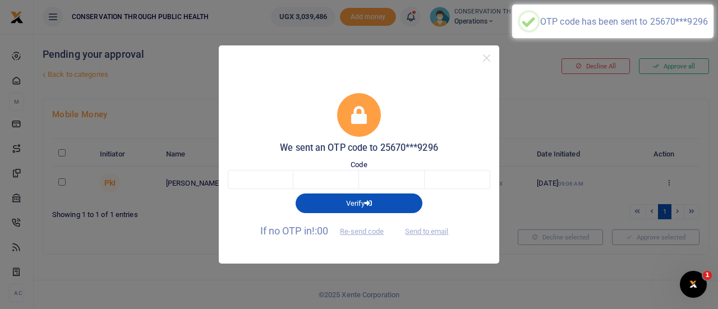  What do you see at coordinates (487, 58) in the screenshot?
I see `button: Close` at bounding box center [487, 58].